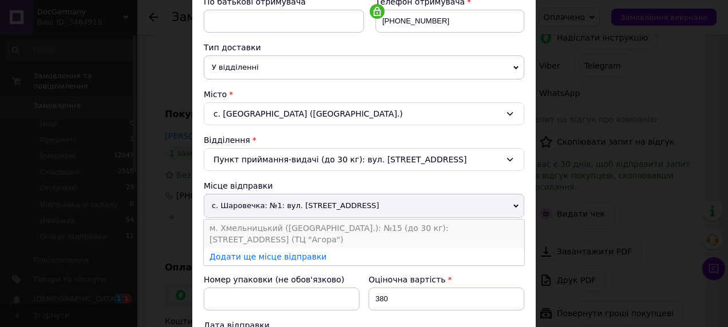 Image resolution: width=728 pixels, height=327 pixels. I want to click on div: Місто, so click(364, 94).